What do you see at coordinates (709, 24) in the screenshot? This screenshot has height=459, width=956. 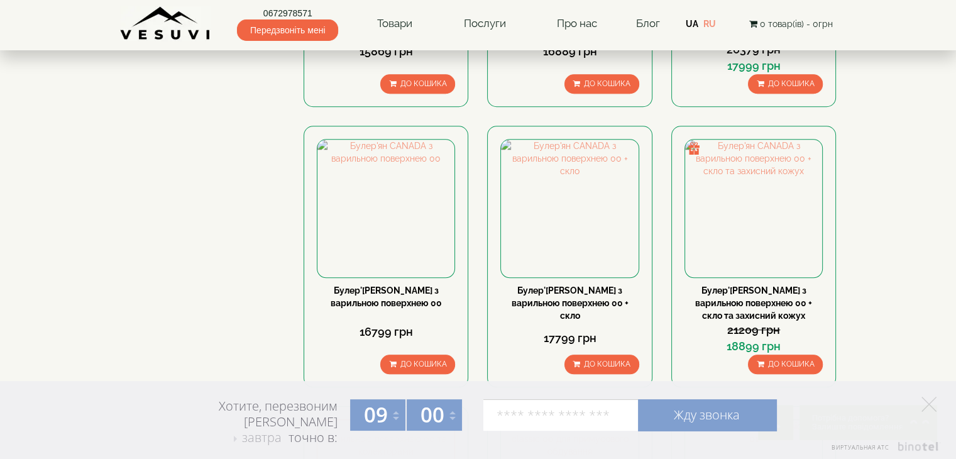 I see `a: RU` at bounding box center [709, 24].